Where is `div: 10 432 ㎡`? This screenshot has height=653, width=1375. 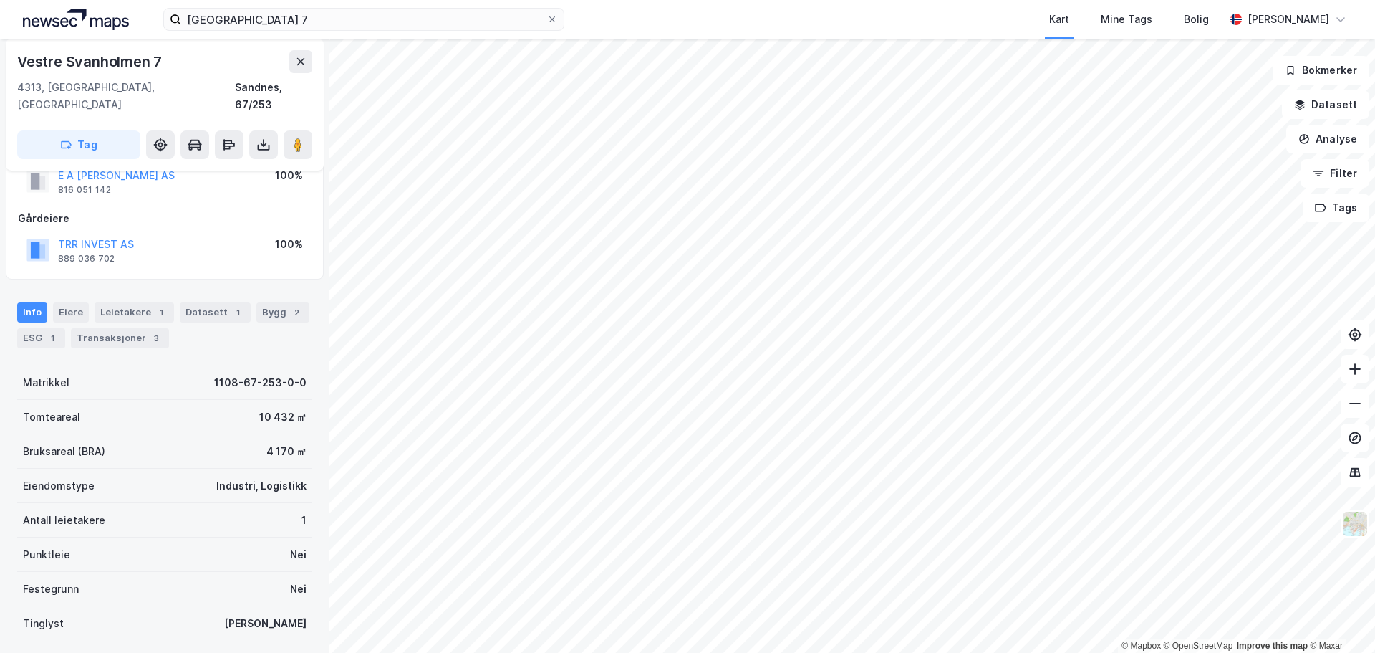
div: 10 432 ㎡ is located at coordinates (283, 417).